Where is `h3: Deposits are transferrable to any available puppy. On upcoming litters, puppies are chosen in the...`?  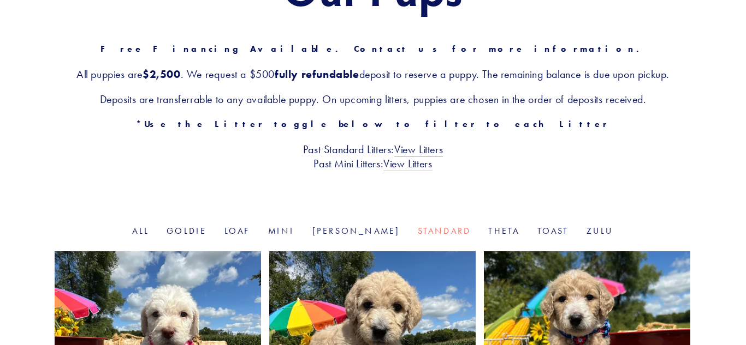 h3: Deposits are transferrable to any available puppy. On upcoming litters, puppies are chosen in the... is located at coordinates (373, 99).